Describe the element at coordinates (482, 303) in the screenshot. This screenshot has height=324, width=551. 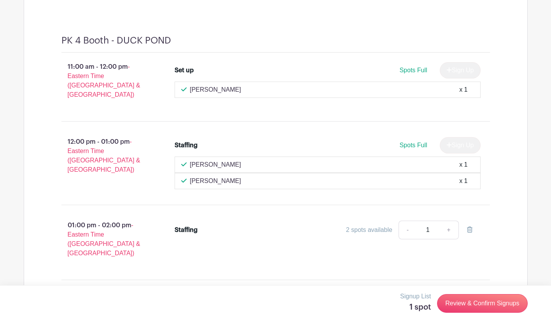
I see `a: Review & Confirm Signups` at that location.